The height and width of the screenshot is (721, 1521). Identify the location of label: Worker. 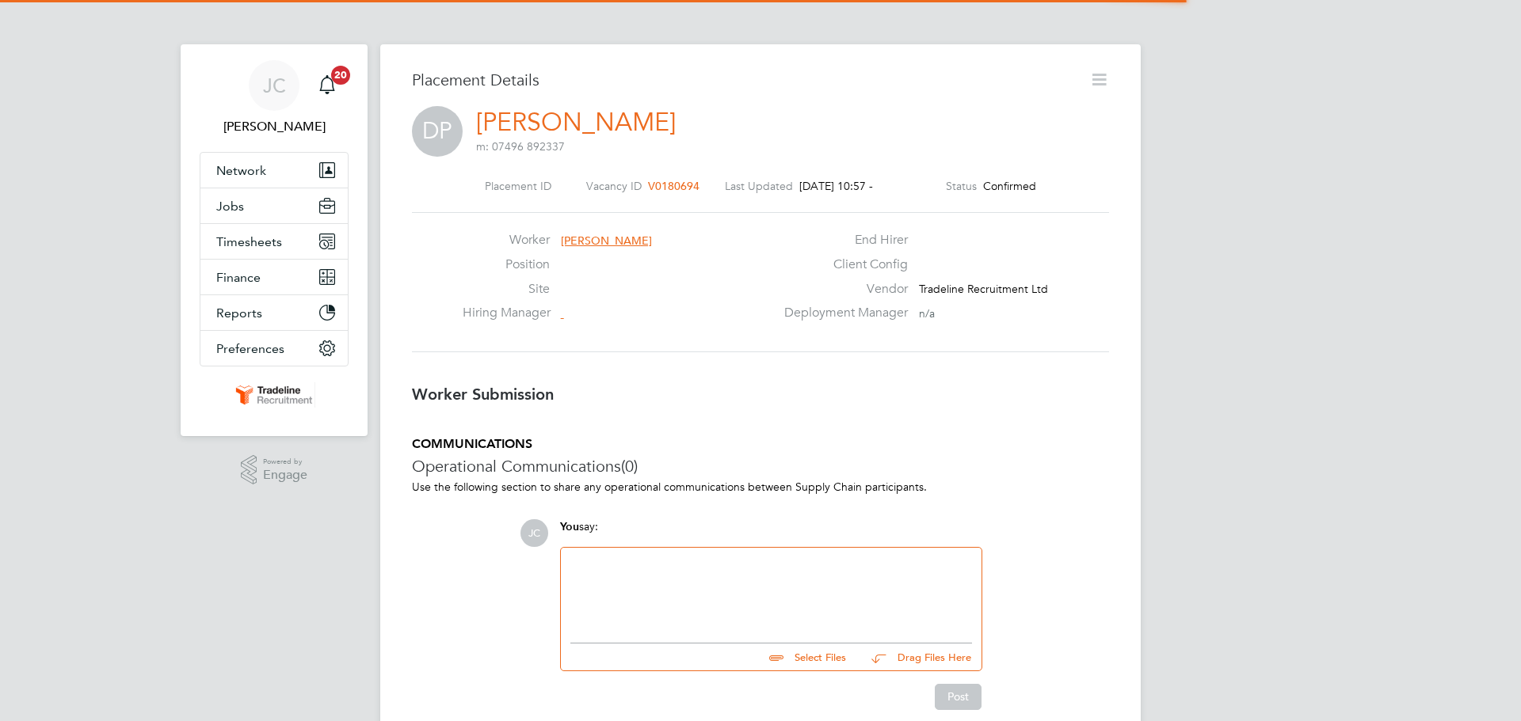
(506, 240).